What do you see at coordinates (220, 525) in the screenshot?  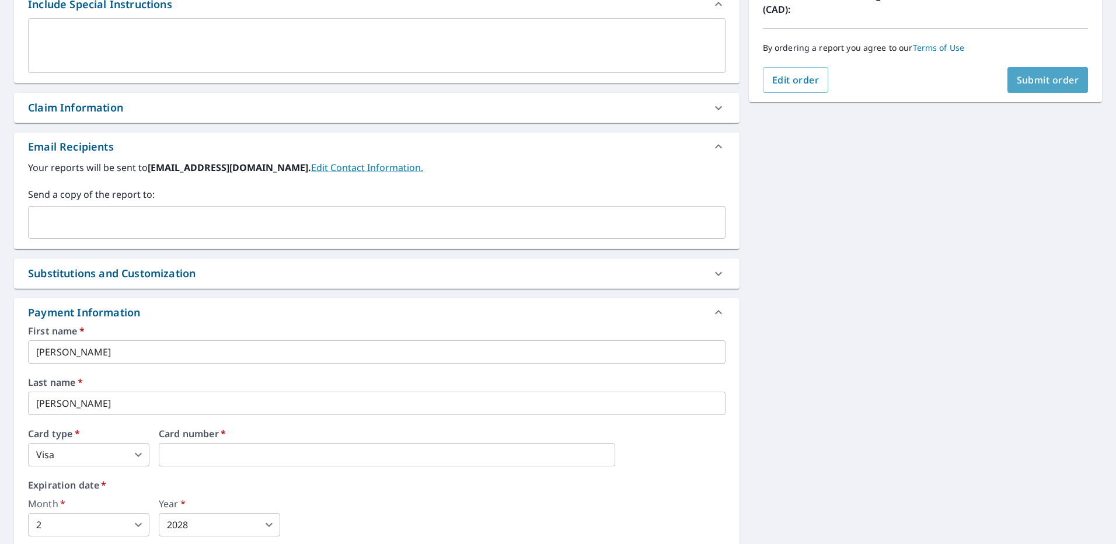 I see `div: 2028` at bounding box center [220, 525].